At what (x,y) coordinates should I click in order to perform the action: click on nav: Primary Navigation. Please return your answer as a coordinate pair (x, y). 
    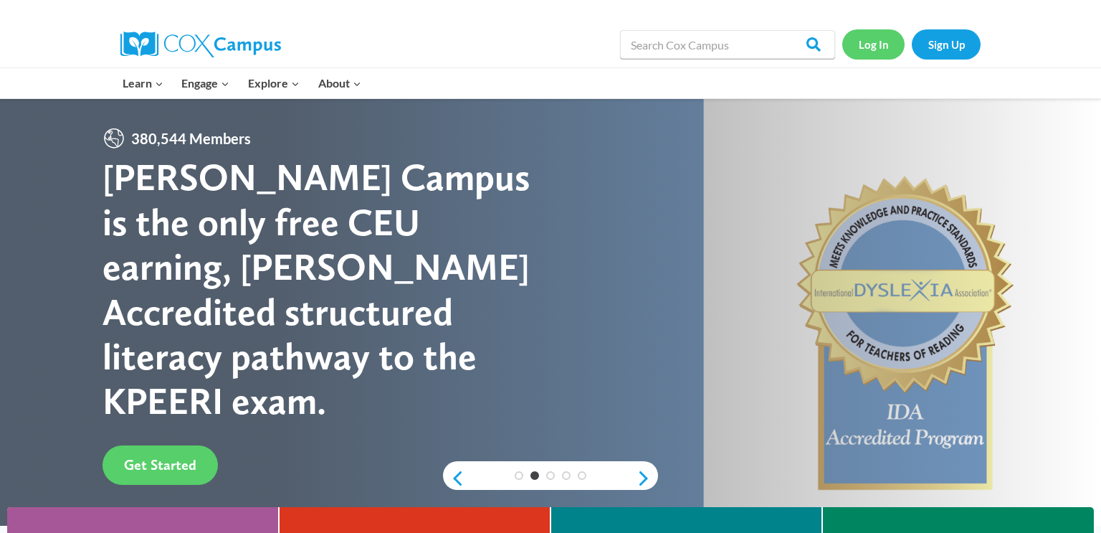
    Looking at the image, I should click on (242, 83).